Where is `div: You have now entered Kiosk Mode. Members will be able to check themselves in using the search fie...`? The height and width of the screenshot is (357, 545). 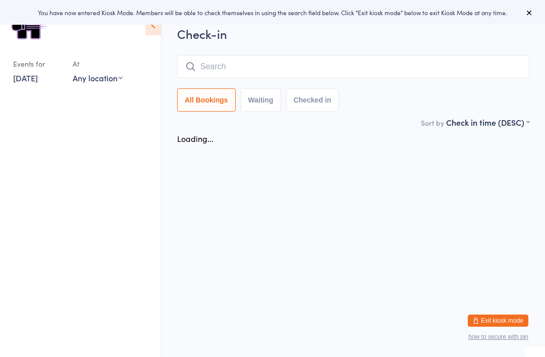 div: You have now entered Kiosk Mode. Members will be able to check themselves in using the search fie... is located at coordinates (273, 12).